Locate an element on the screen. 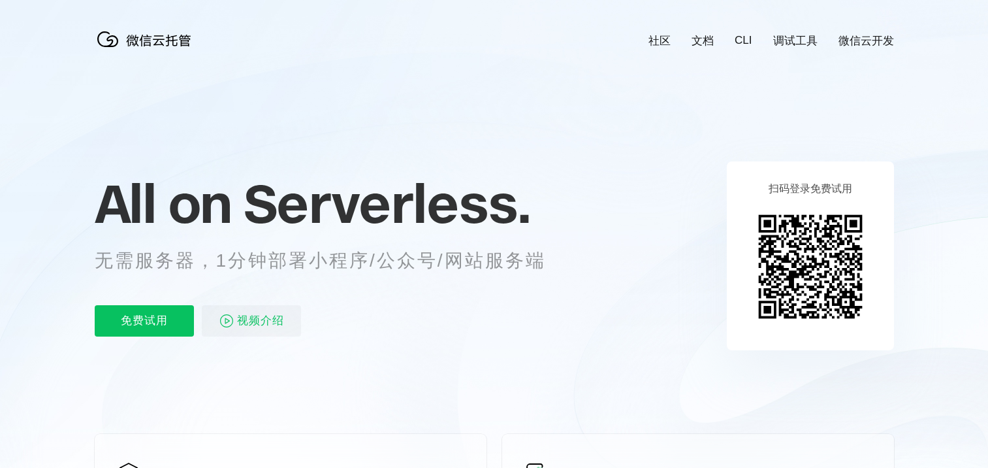 The image size is (988, 468). span: All on is located at coordinates (163, 203).